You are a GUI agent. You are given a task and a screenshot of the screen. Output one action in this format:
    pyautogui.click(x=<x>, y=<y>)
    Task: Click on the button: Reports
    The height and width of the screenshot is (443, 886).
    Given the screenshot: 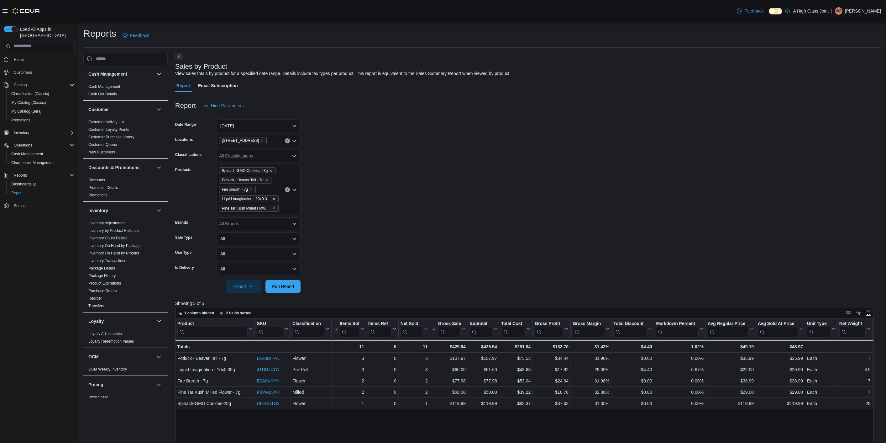 What is the action you would take?
    pyautogui.click(x=42, y=193)
    